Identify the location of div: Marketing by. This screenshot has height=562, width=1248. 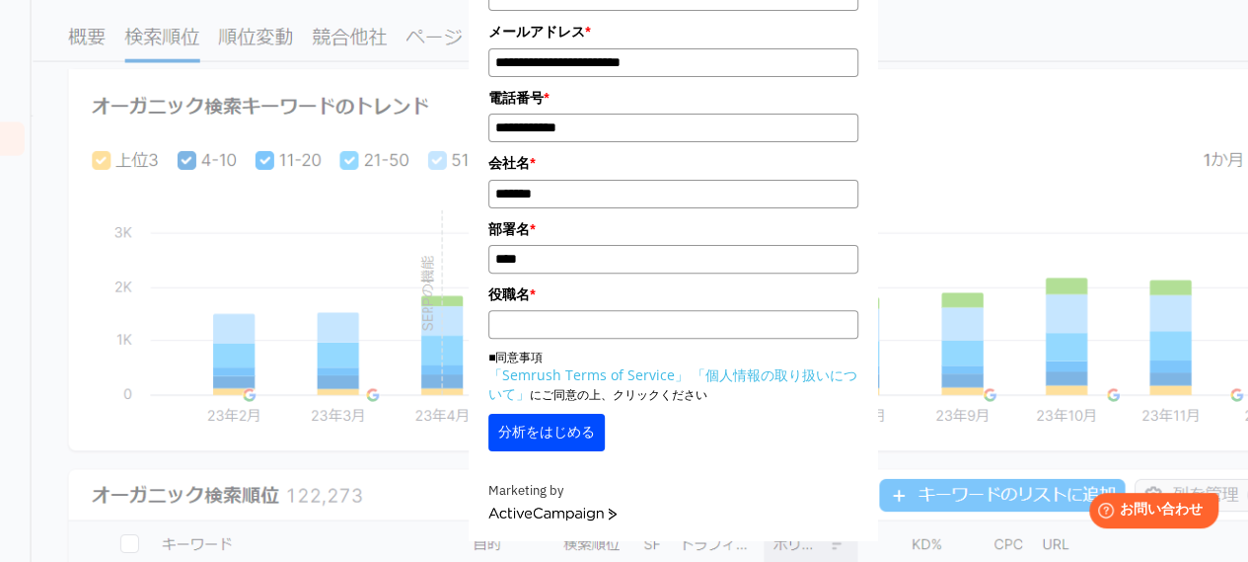
(673, 490).